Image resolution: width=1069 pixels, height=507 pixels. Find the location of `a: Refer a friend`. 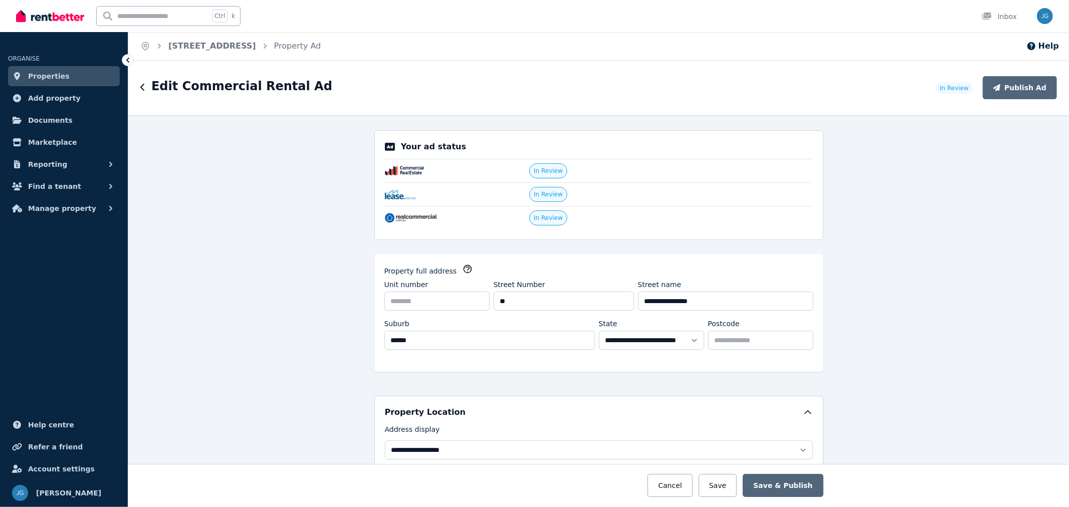

a: Refer a friend is located at coordinates (64, 447).